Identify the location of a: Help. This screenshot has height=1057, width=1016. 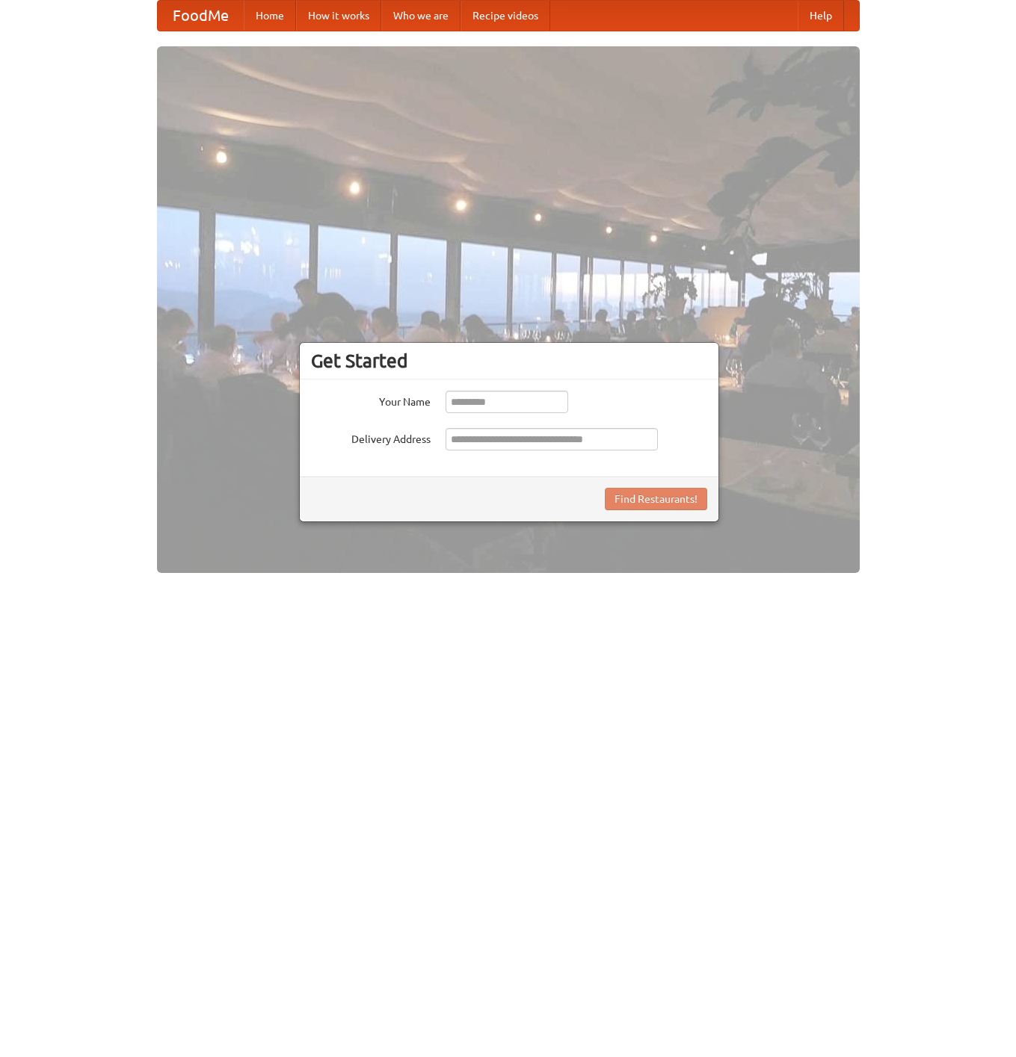
(820, 16).